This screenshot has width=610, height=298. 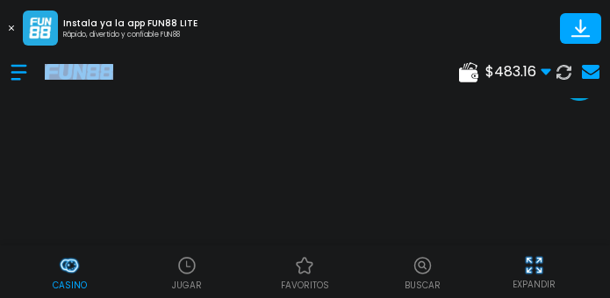 I want to click on img: hide, so click(x=533, y=265).